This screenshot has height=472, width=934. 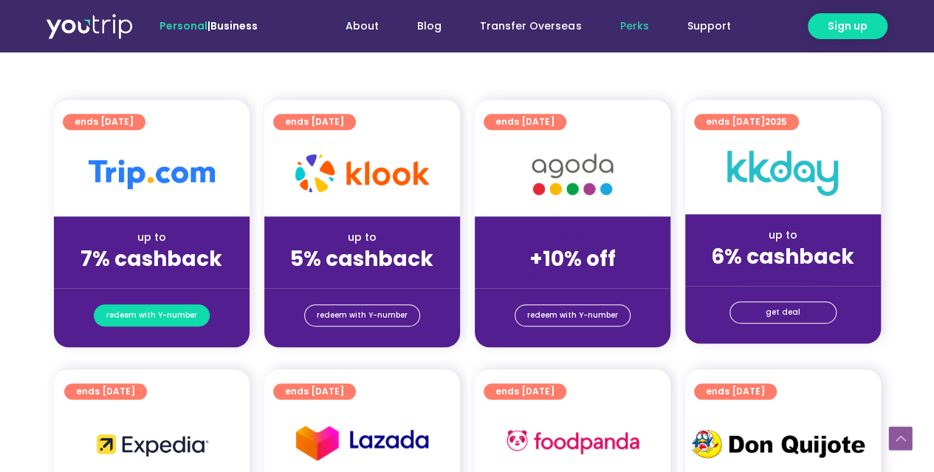 I want to click on a: About, so click(x=362, y=26).